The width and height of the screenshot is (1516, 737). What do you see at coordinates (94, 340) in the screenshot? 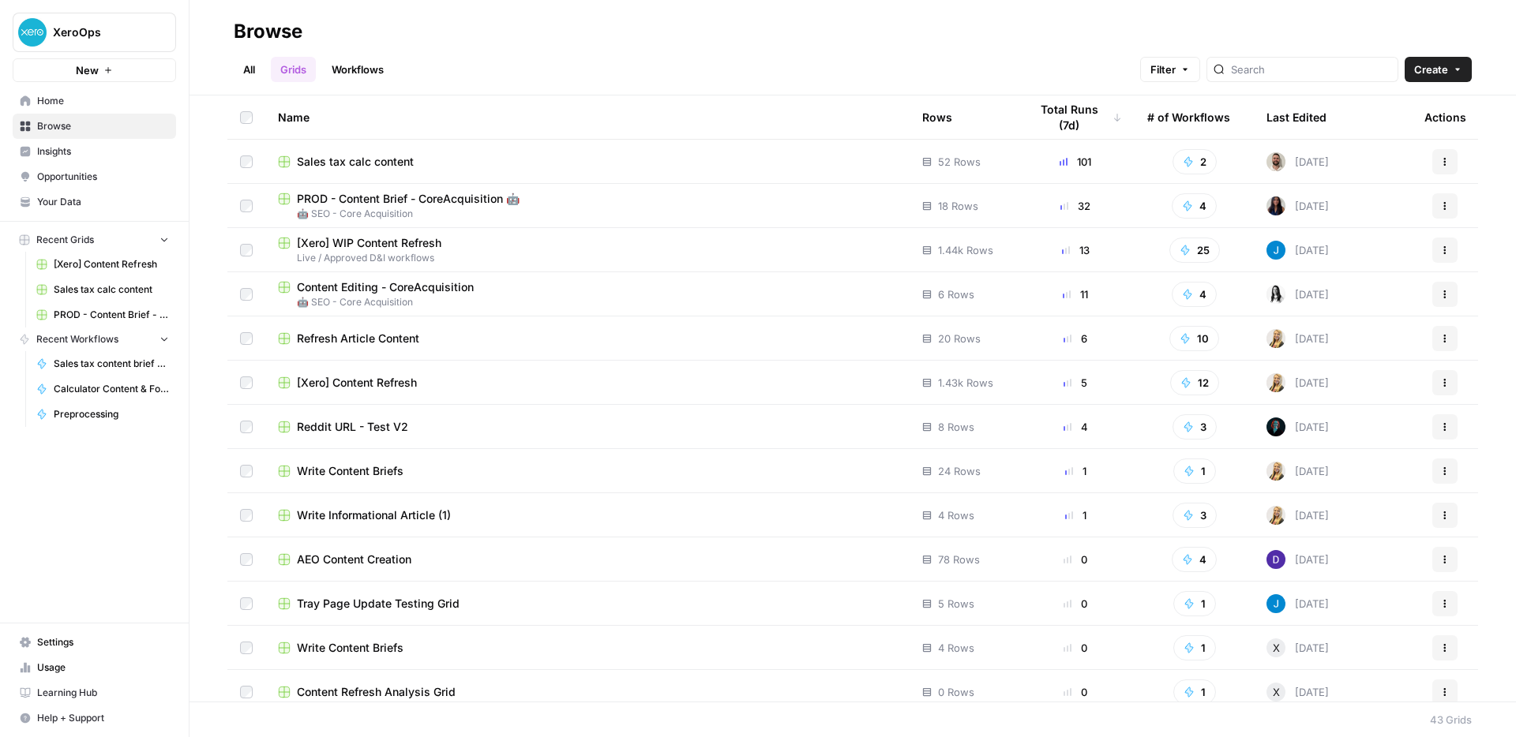
I see `button: Recent Workflows` at bounding box center [94, 340].